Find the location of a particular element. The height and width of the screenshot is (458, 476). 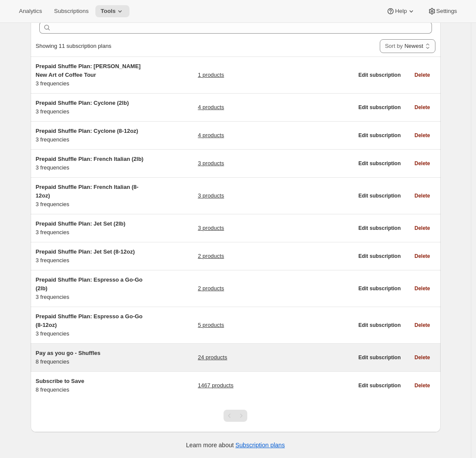

button: Analytics is located at coordinates (30, 11).